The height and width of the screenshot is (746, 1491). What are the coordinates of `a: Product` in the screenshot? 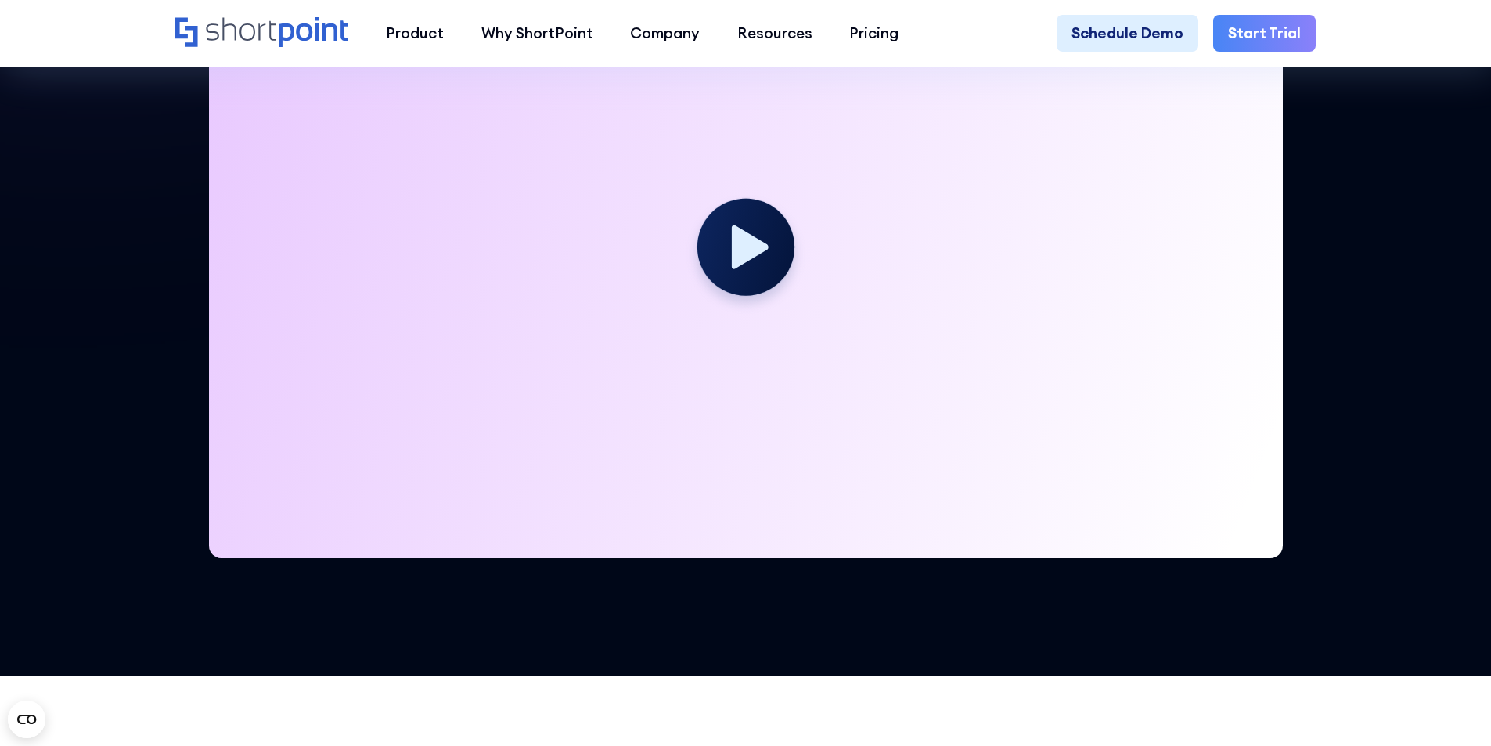 It's located at (415, 34).